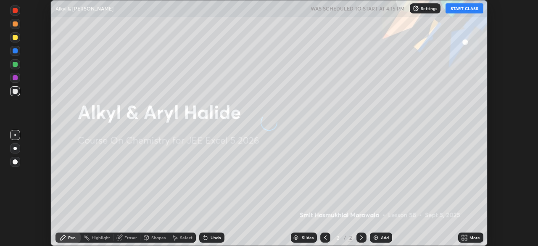 This screenshot has height=246, width=538. What do you see at coordinates (384, 237) in the screenshot?
I see `div: Add` at bounding box center [384, 237].